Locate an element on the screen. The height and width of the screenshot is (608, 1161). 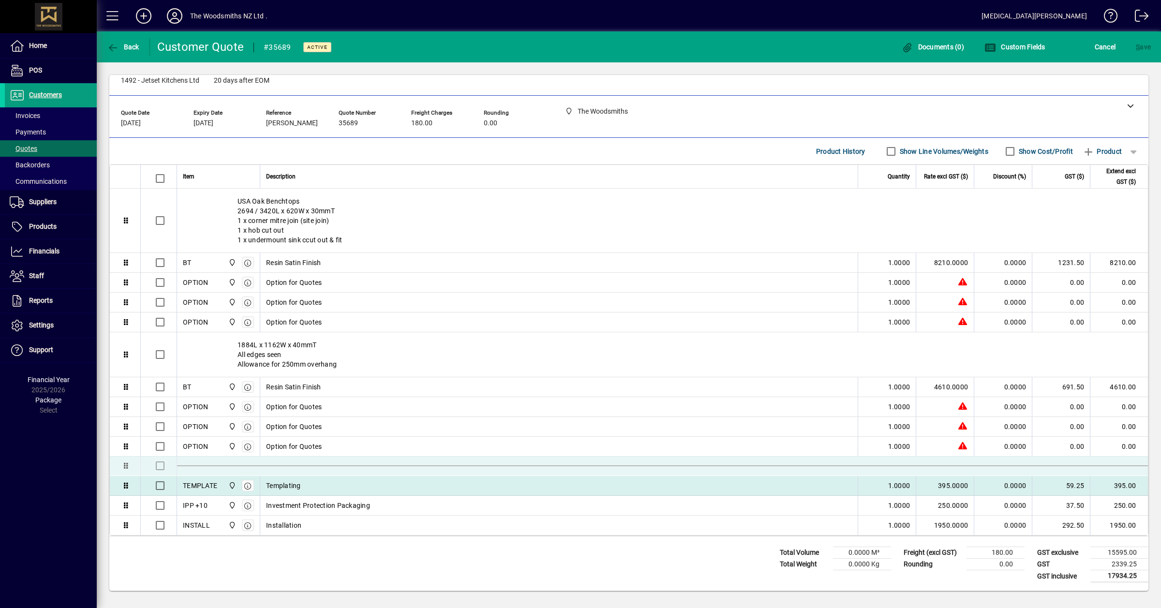
button: Back is located at coordinates (123, 47).